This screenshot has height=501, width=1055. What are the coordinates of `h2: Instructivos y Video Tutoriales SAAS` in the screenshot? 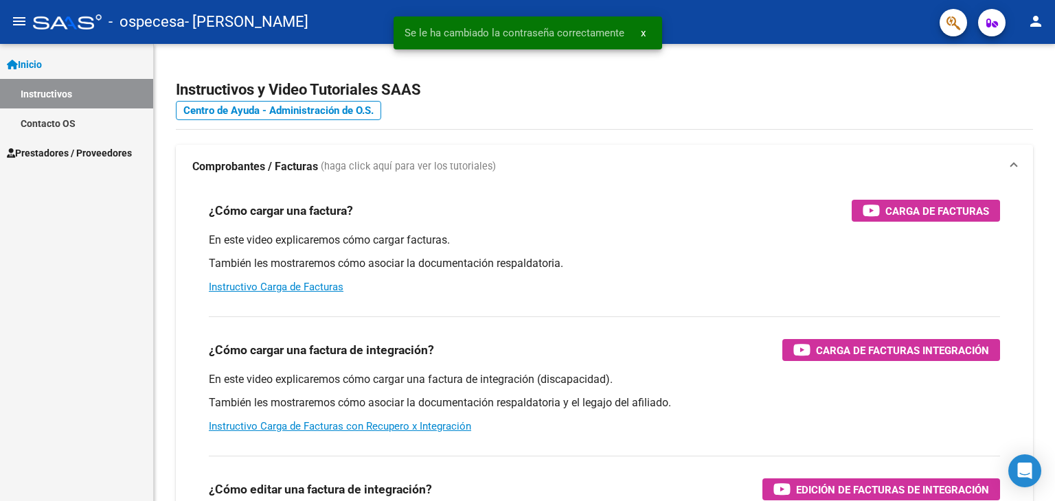 It's located at (604, 90).